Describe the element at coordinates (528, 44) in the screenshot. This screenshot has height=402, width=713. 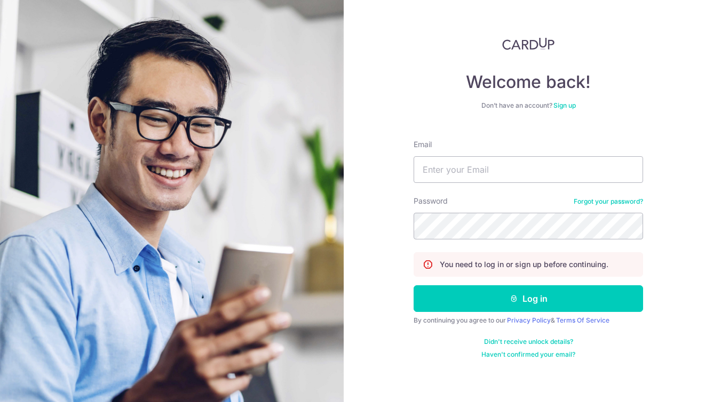
I see `img: CardUp Logo` at that location.